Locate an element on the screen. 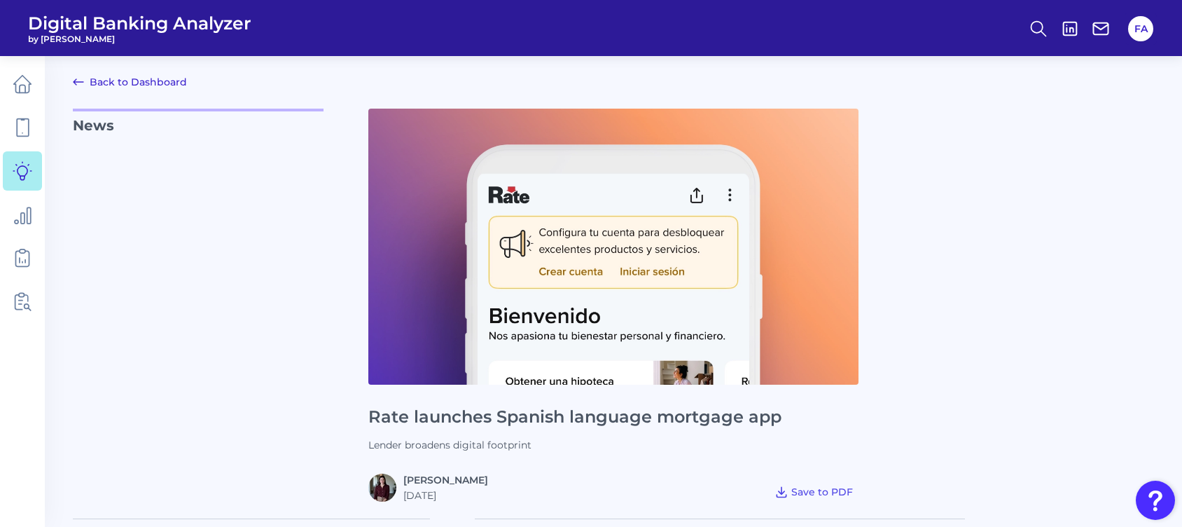 The width and height of the screenshot is (1182, 527). span: Digital Banking Analyzer is located at coordinates (139, 23).